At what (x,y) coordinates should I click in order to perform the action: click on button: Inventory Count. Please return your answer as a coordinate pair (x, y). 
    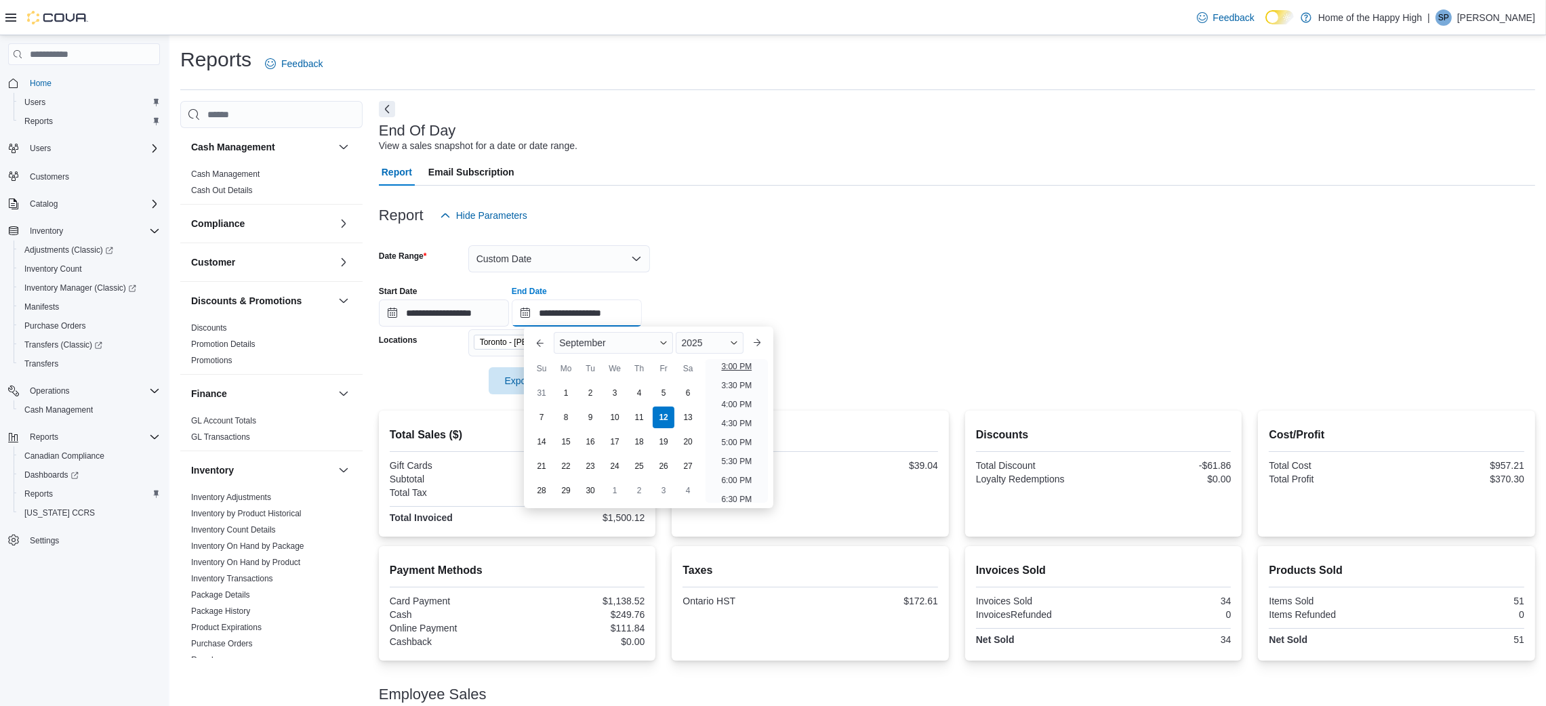
    Looking at the image, I should click on (89, 269).